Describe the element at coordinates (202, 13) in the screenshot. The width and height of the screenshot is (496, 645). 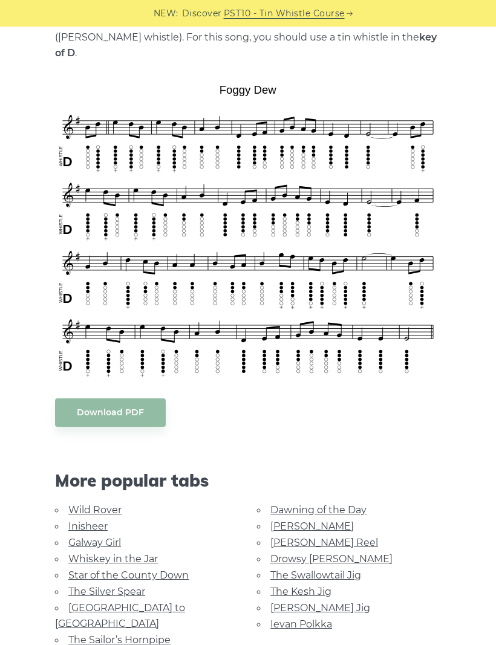
I see `span: Discover` at that location.